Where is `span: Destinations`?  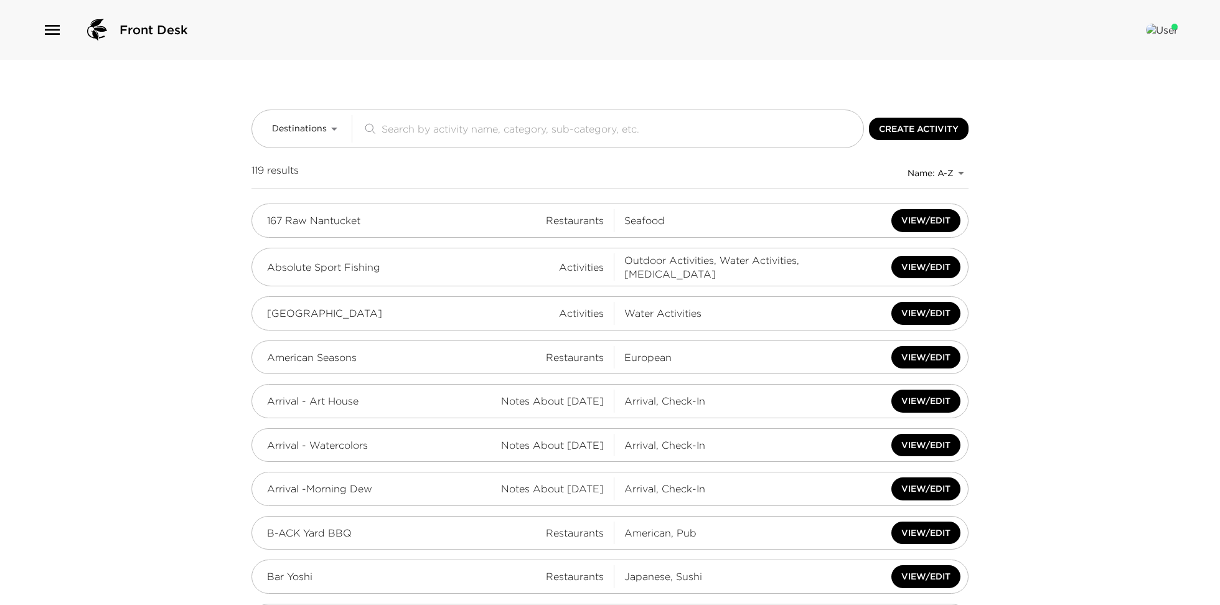 span: Destinations is located at coordinates (299, 129).